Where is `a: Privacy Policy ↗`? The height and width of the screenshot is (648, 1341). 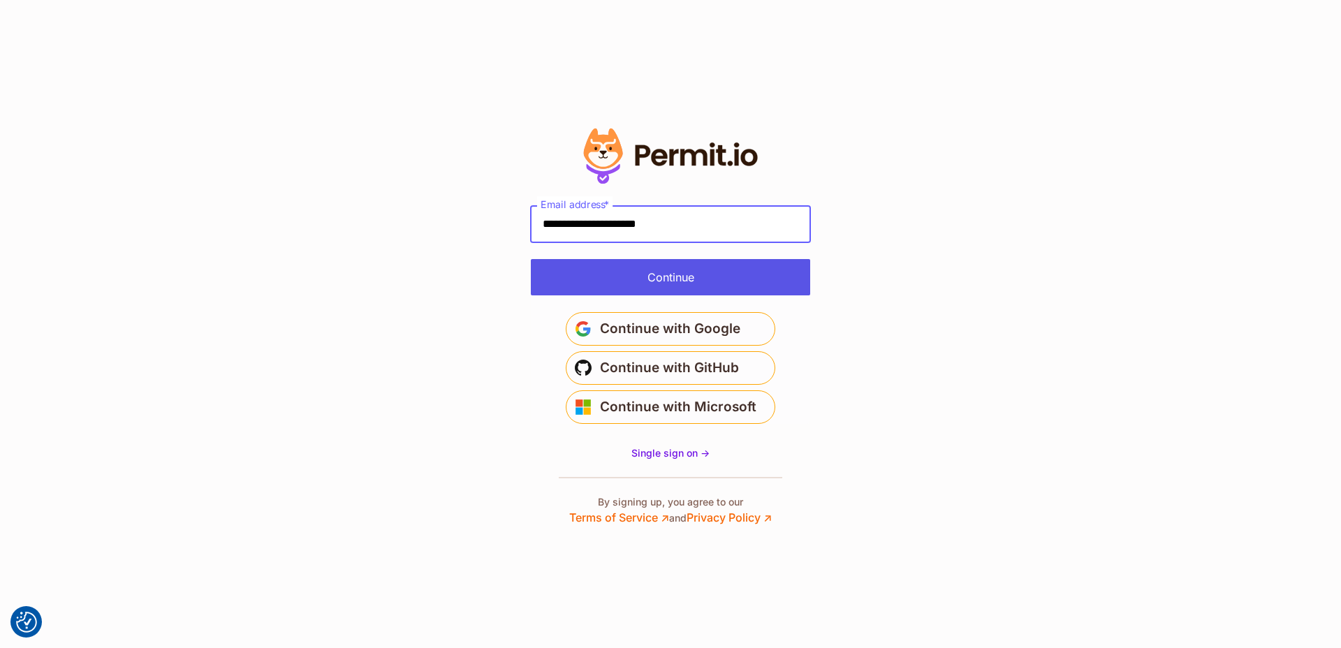 a: Privacy Policy ↗ is located at coordinates (729, 517).